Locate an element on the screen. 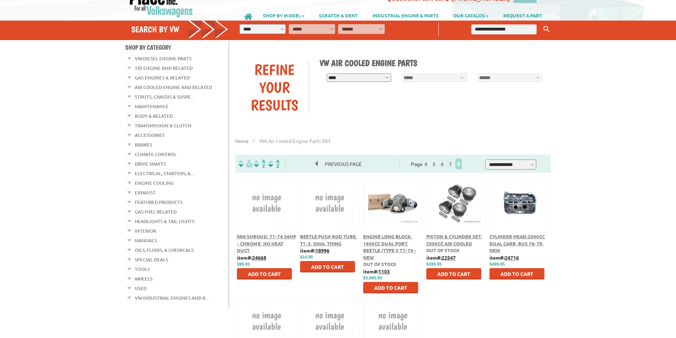  a: 6 is located at coordinates (443, 164).